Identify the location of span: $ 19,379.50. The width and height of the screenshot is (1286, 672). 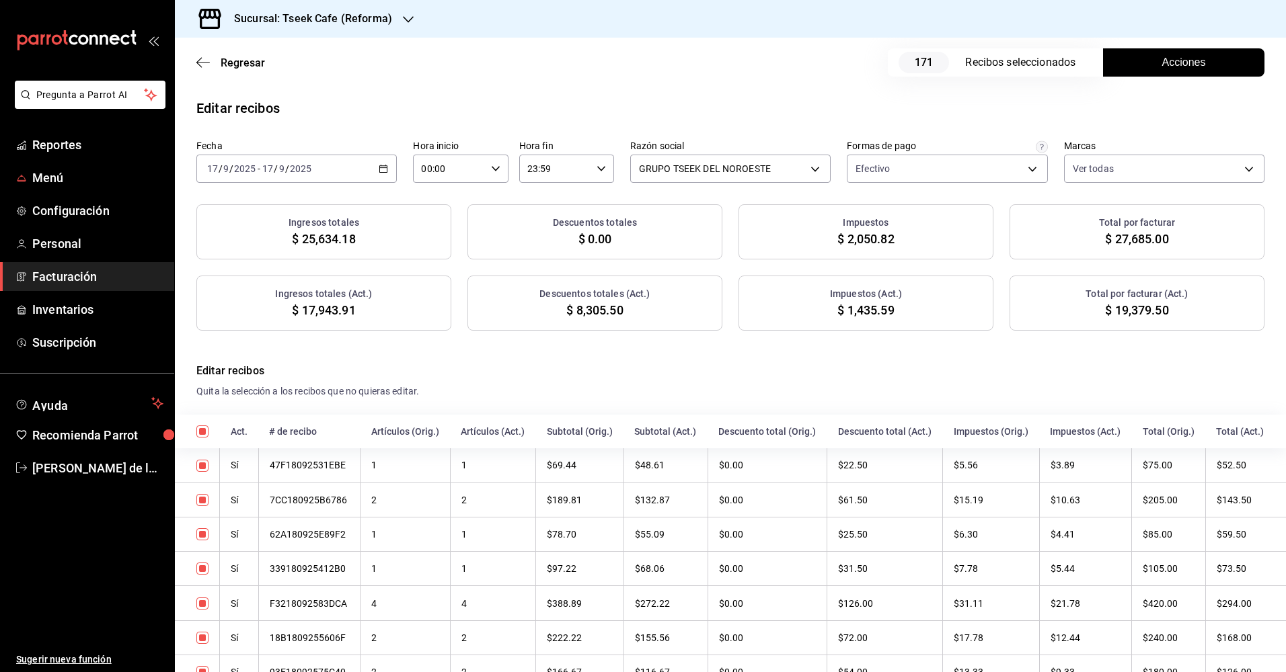
(1136, 310).